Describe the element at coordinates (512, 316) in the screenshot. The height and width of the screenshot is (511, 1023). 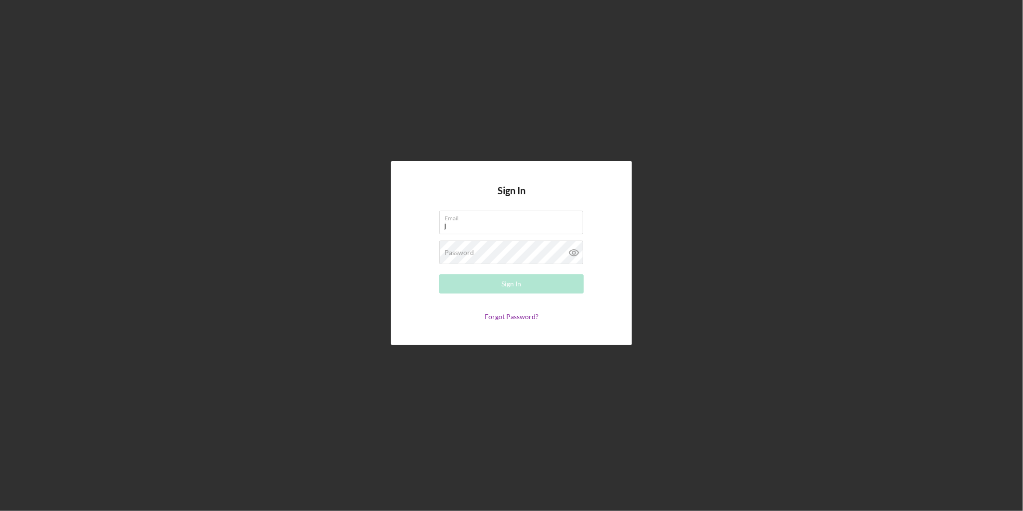
I see `a: Forgot Password?` at that location.